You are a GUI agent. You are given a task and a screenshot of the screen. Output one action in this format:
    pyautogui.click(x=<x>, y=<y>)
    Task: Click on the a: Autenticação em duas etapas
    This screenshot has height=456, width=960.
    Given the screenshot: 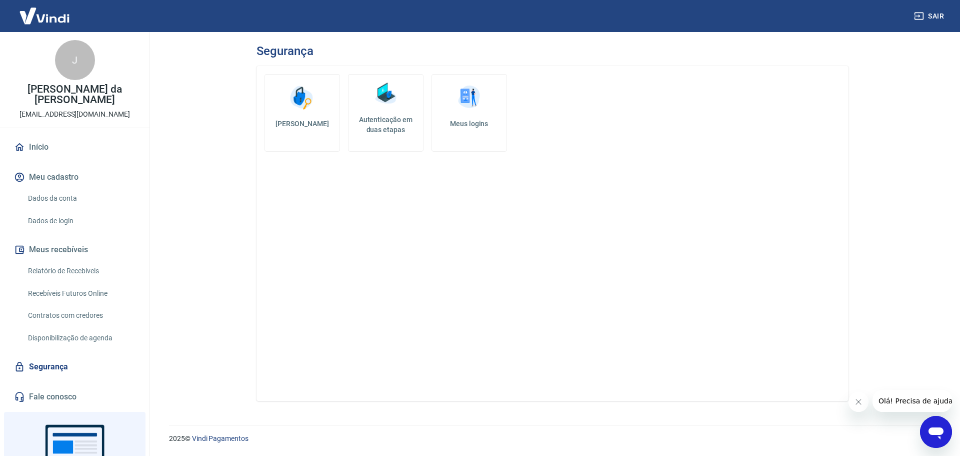 What is the action you would take?
    pyautogui.click(x=386, y=113)
    